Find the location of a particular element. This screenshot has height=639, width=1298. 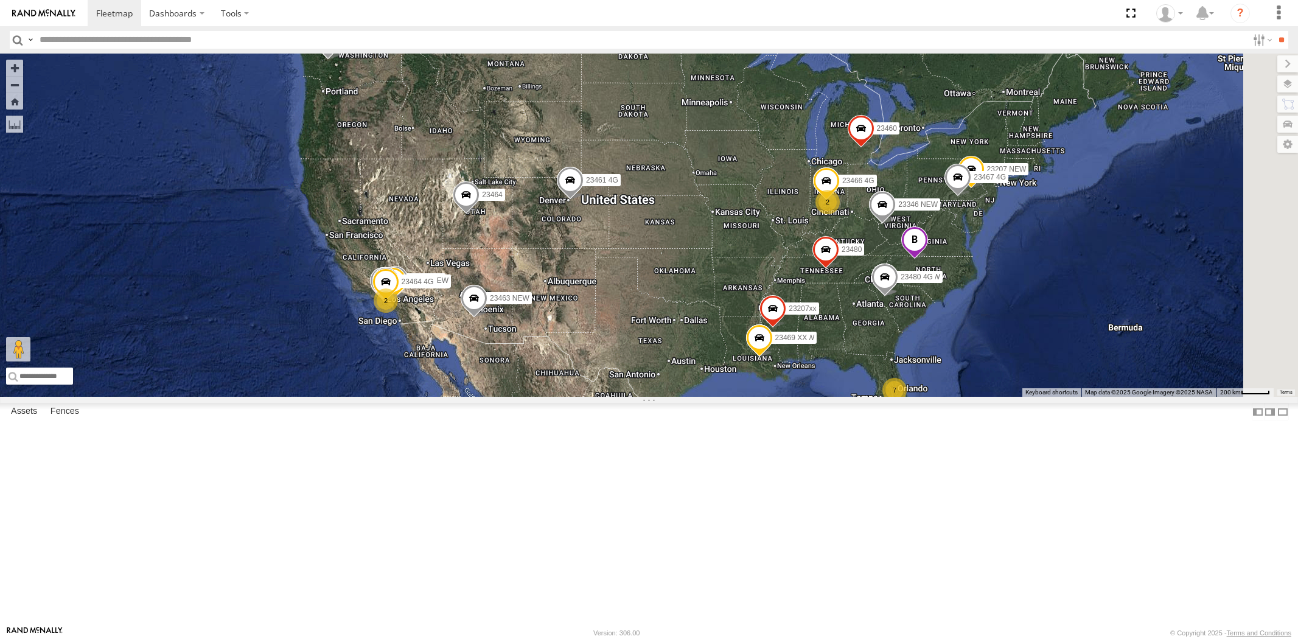

label: Search Query is located at coordinates (30, 40).